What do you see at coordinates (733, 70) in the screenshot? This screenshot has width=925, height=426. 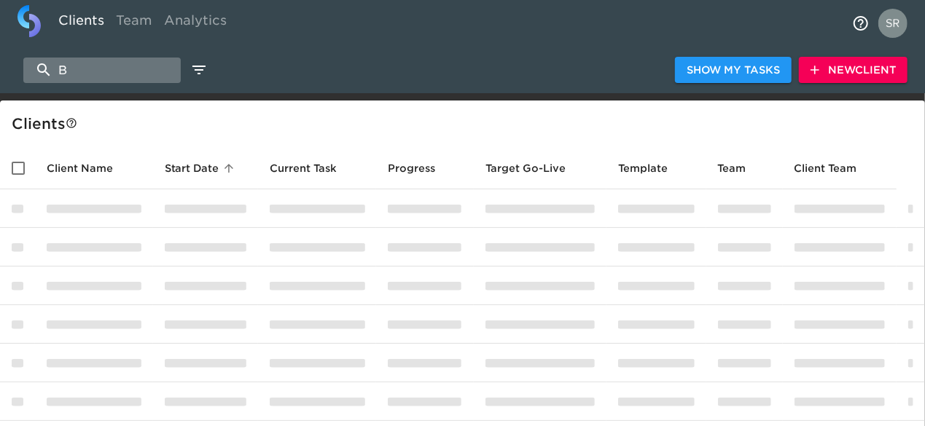 I see `button: Show My Tasks` at bounding box center [733, 70].